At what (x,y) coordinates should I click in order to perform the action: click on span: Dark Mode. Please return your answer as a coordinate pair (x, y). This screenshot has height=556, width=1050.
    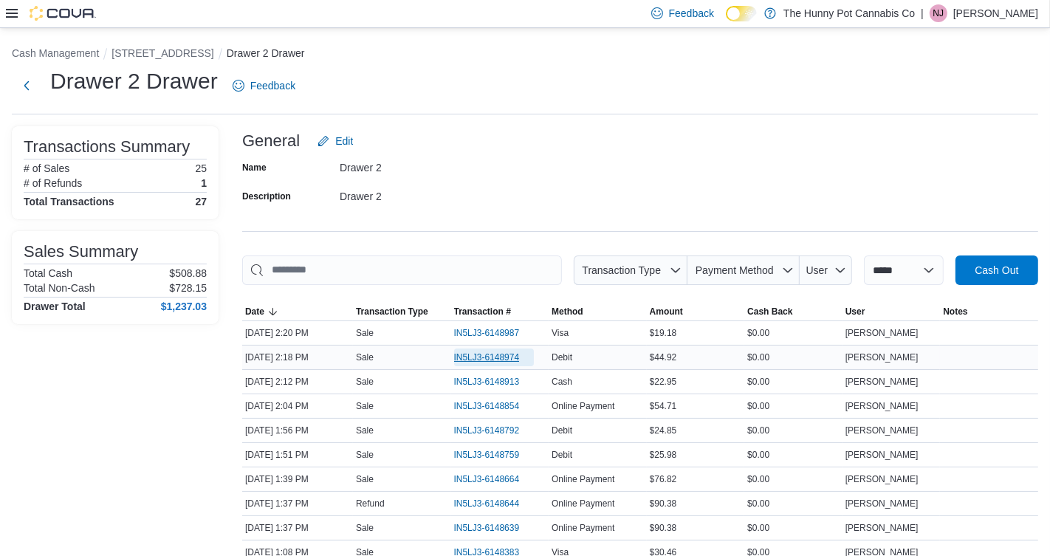
    Looking at the image, I should click on (726, 21).